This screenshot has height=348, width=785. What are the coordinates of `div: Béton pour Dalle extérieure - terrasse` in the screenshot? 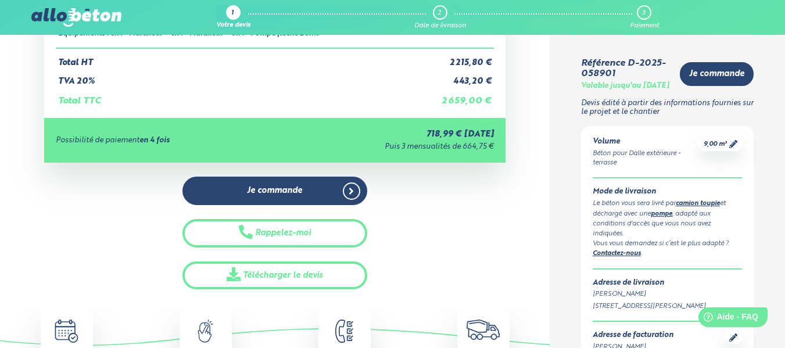 It's located at (646, 159).